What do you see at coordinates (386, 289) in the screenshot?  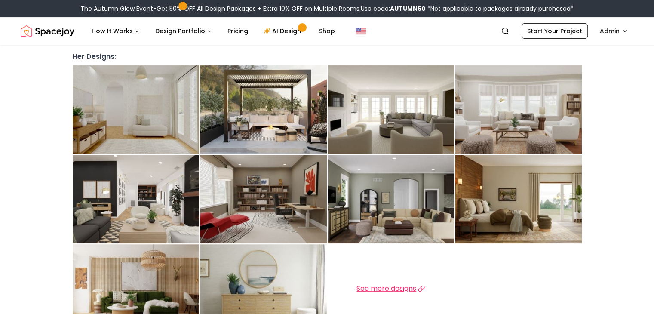 I see `span: See more designs` at bounding box center [386, 289].